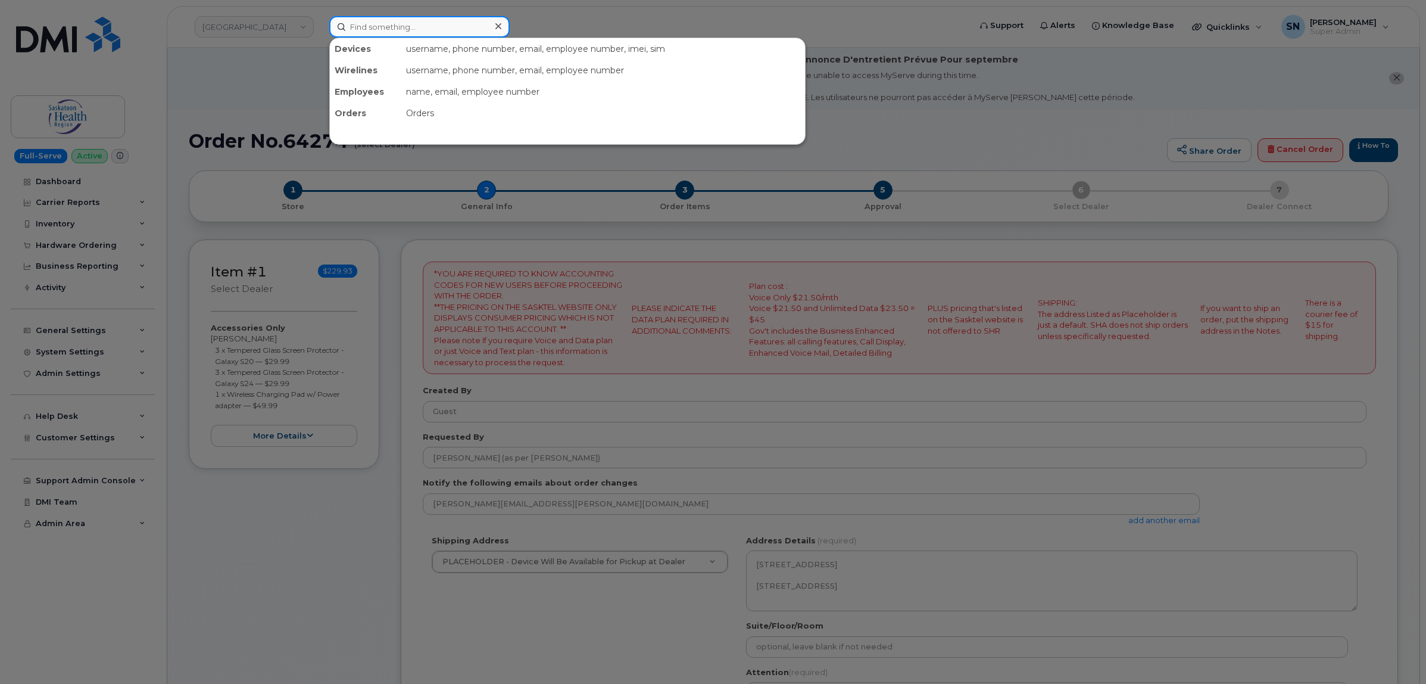 The width and height of the screenshot is (1426, 684). Describe the element at coordinates (366, 70) in the screenshot. I see `div: Wirelines` at that location.